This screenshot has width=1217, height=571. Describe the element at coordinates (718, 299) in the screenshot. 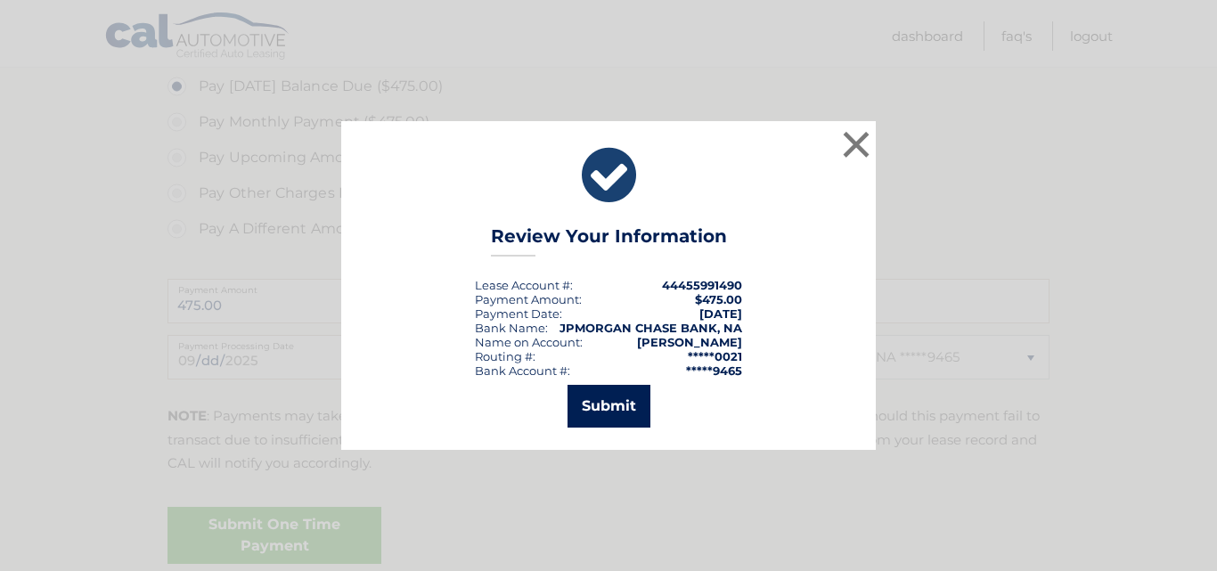

I see `span: $475.00` at that location.